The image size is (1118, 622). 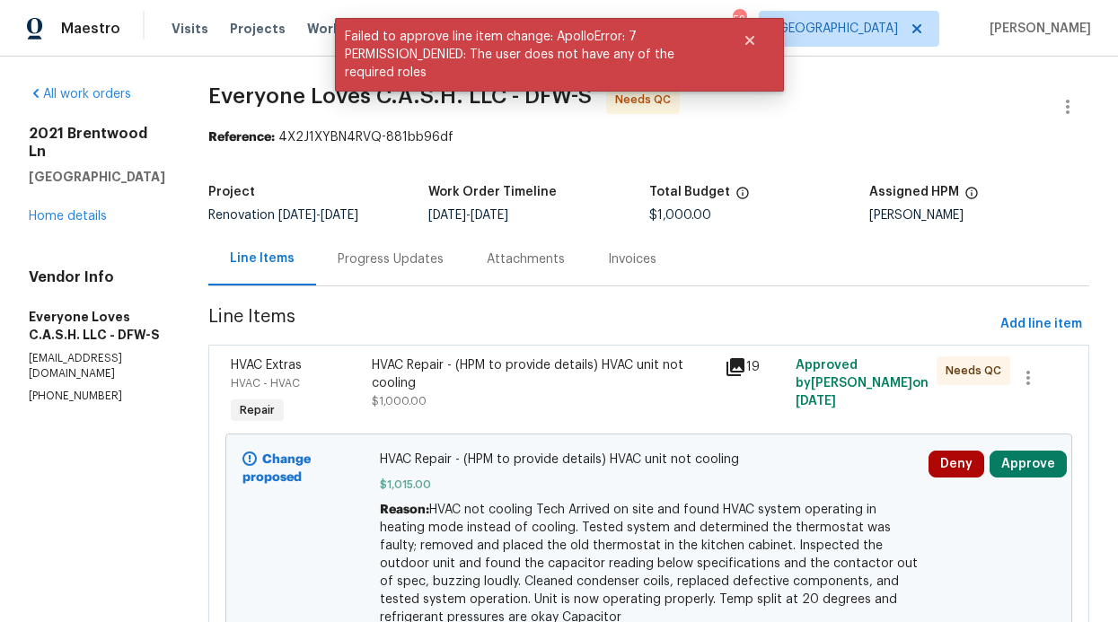 What do you see at coordinates (648, 485) in the screenshot?
I see `span: $1,015.00` at bounding box center [648, 485].